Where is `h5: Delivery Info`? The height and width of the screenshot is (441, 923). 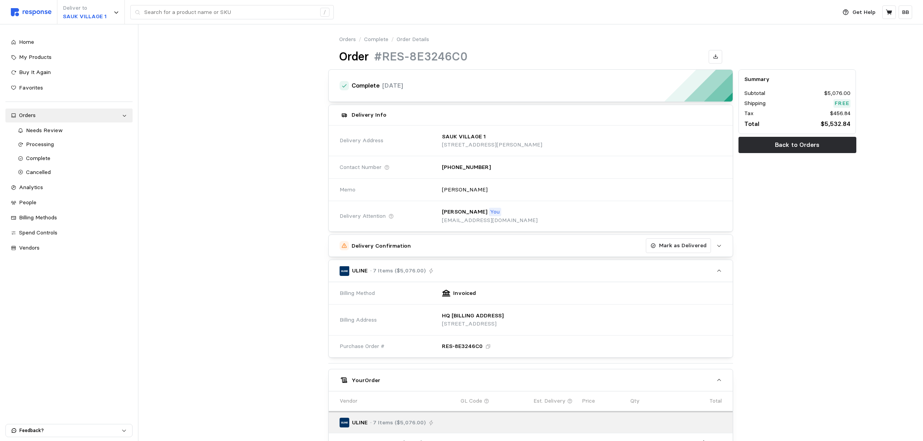
h5: Delivery Info is located at coordinates (369, 115).